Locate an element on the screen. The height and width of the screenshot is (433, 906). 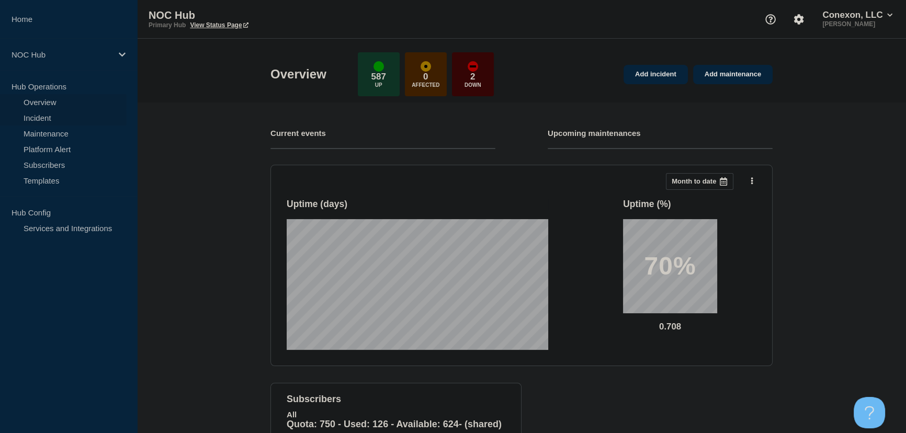
p: 0.708 is located at coordinates (670, 327).